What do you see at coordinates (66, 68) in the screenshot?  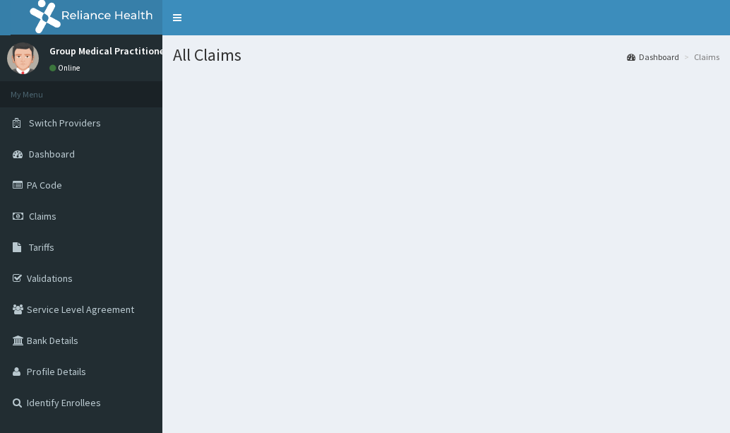 I see `a: Online` at bounding box center [66, 68].